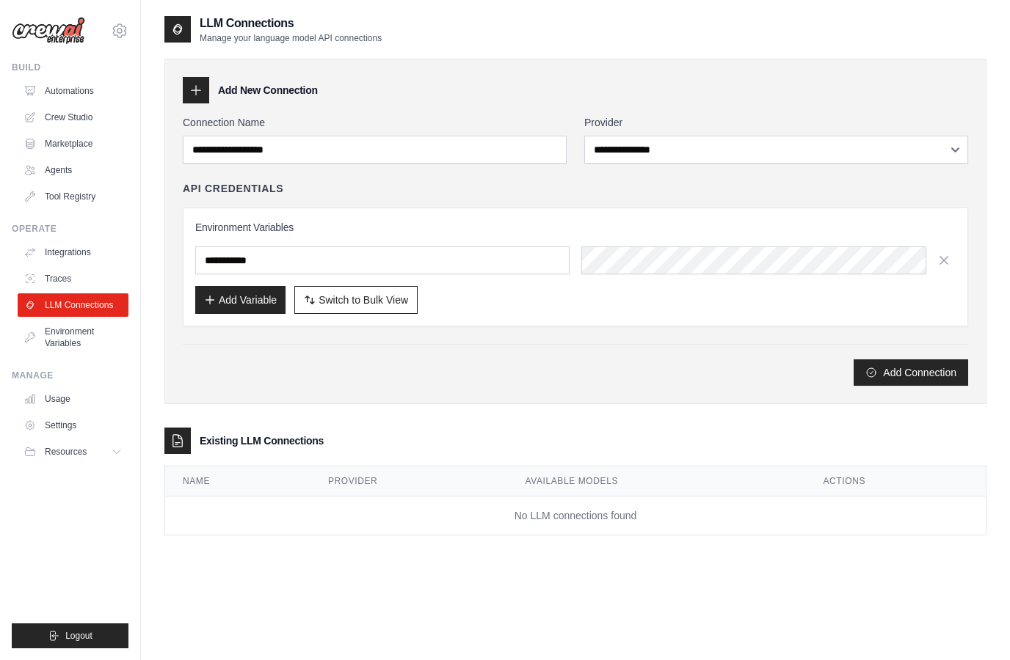 This screenshot has width=1010, height=660. Describe the element at coordinates (48, 31) in the screenshot. I see `img: Logo` at that location.